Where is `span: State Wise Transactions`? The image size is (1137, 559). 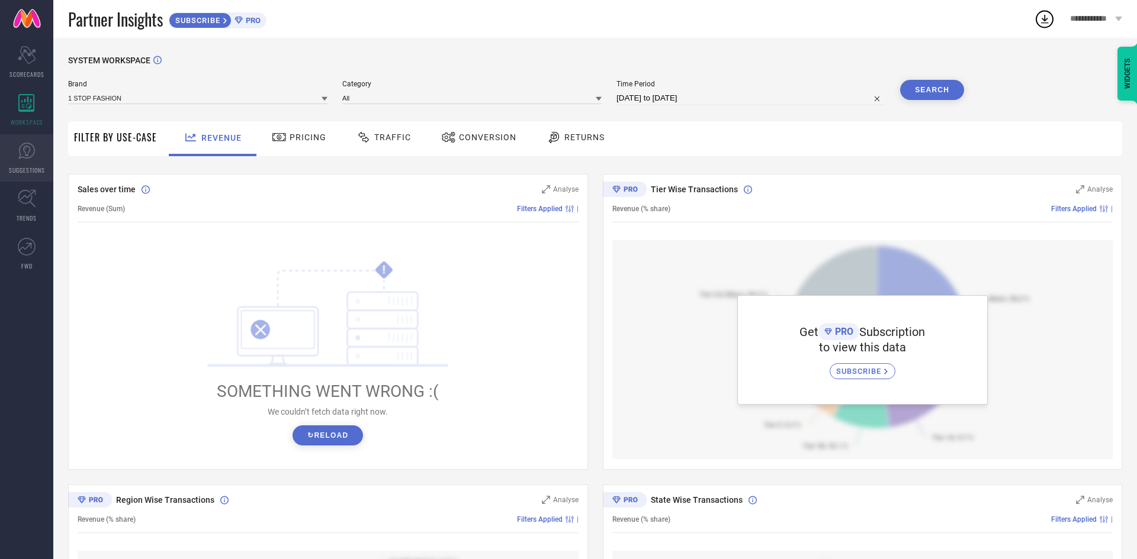 span: State Wise Transactions is located at coordinates (696, 500).